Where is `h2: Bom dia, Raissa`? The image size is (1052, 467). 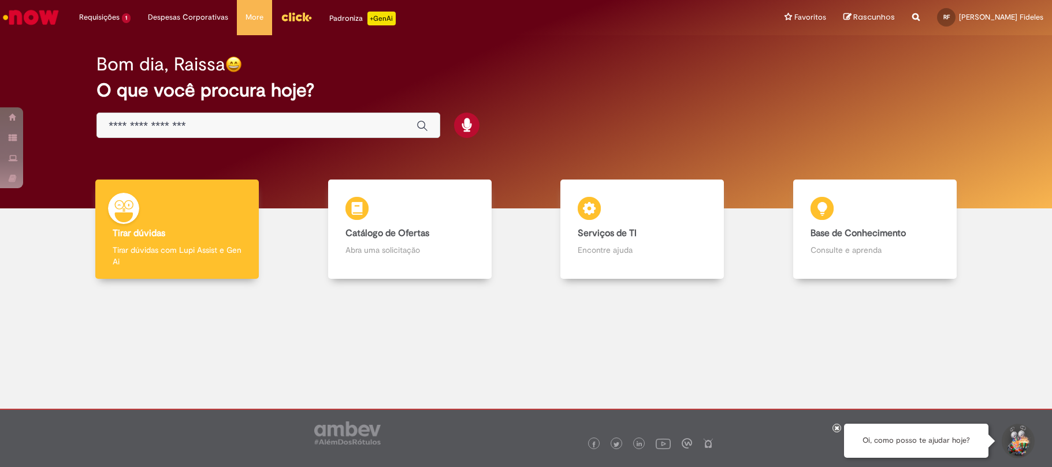
h2: Bom dia, Raissa is located at coordinates (161, 64).